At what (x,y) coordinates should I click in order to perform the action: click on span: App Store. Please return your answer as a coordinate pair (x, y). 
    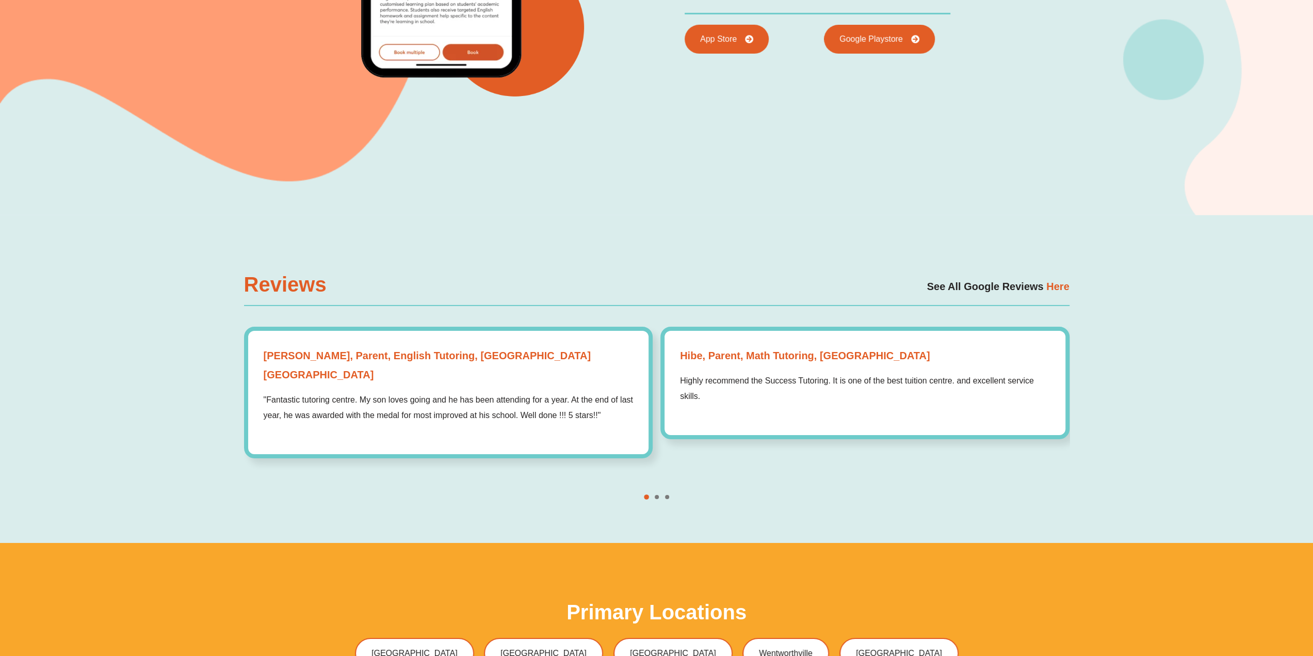
    Looking at the image, I should click on (718, 39).